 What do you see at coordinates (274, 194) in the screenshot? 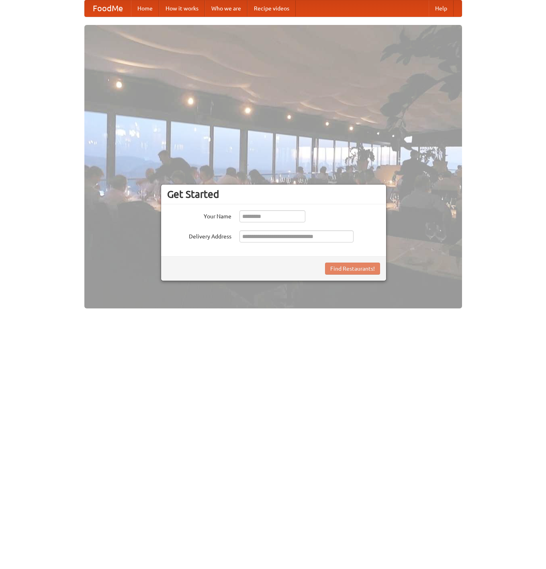
I see `h3: Get Started` at bounding box center [274, 194].